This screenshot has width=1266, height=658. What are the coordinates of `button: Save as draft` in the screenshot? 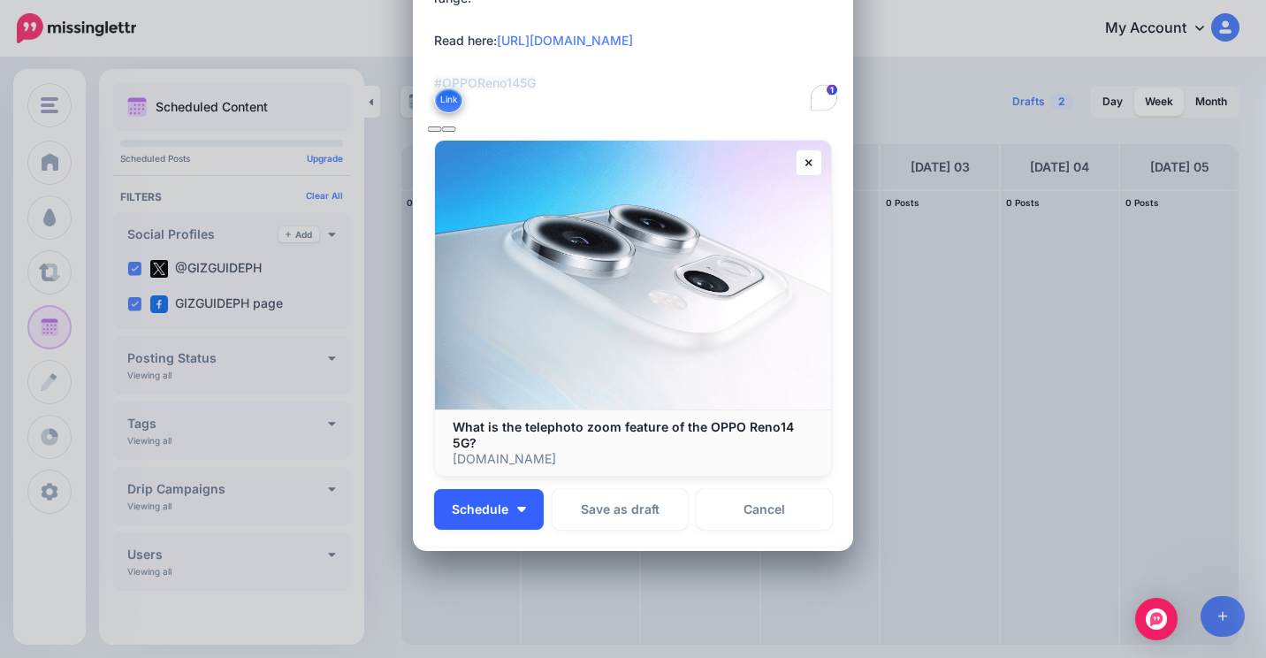 It's located at (620, 509).